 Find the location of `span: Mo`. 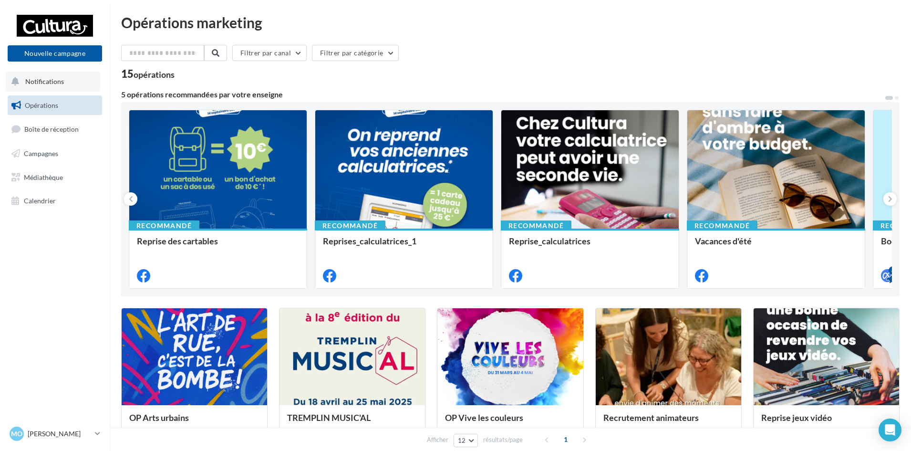

span: Mo is located at coordinates (17, 434).